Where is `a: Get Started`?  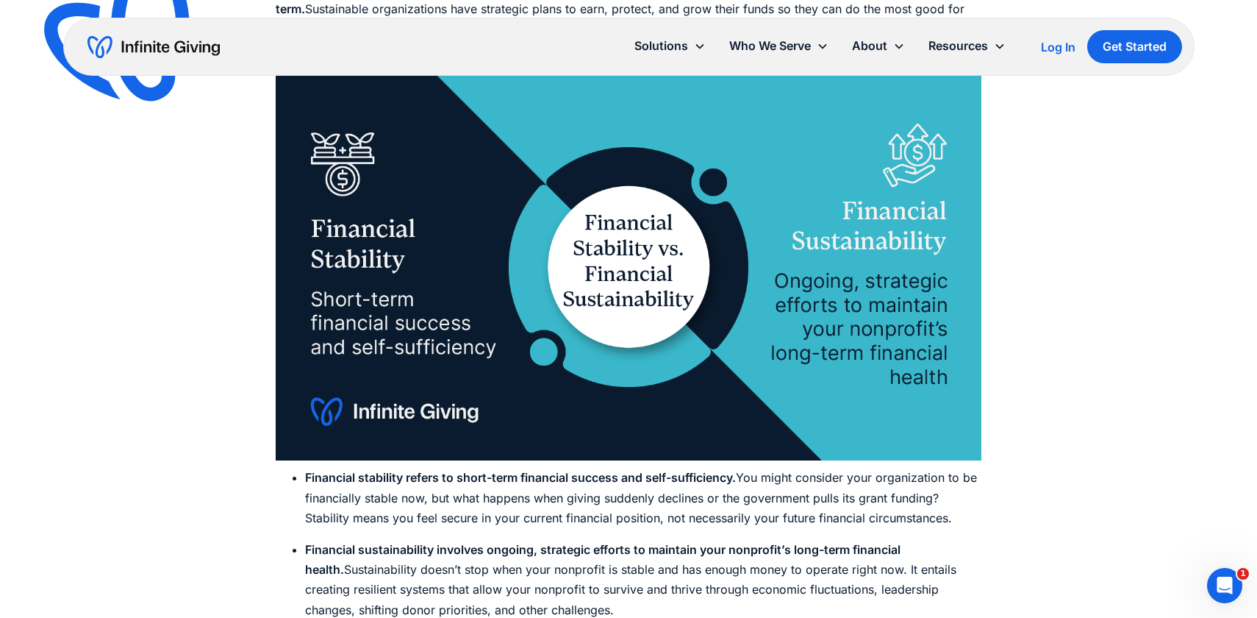
a: Get Started is located at coordinates (1134, 46).